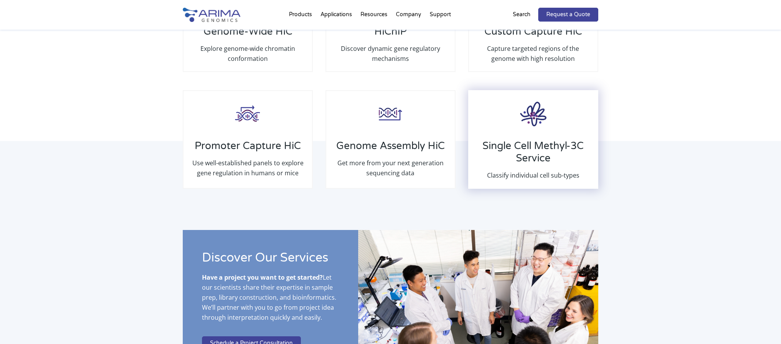 The height and width of the screenshot is (344, 781). What do you see at coordinates (212, 15) in the screenshot?
I see `img: Arima-Genomics-logo` at bounding box center [212, 15].